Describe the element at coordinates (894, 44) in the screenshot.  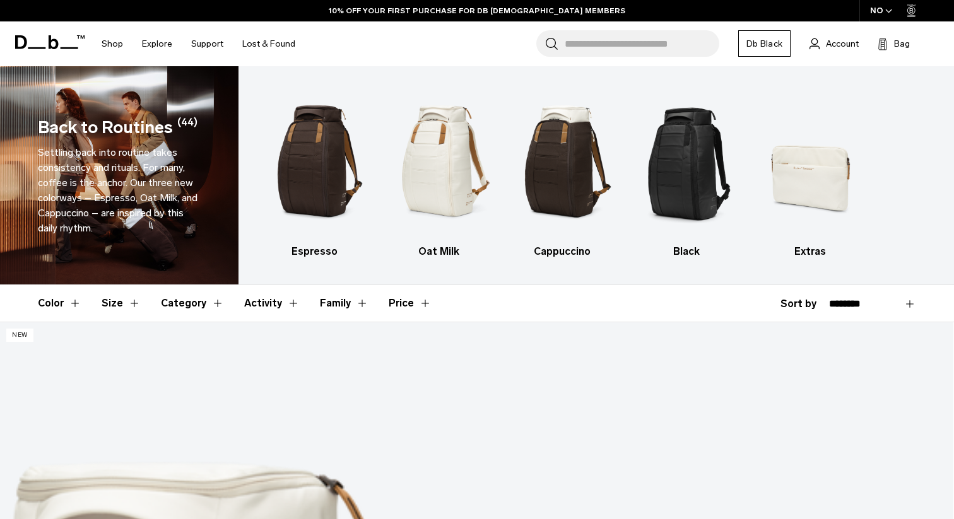
I see `button: Bag` at that location.